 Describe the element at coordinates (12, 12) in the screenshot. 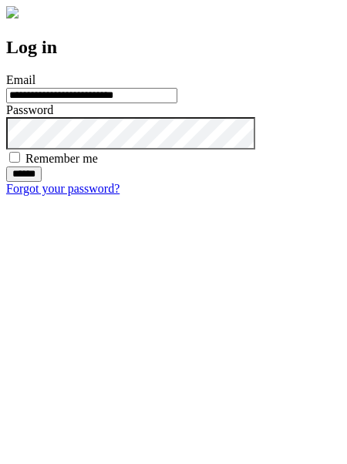

I see `img: logo-4e3dc11c47720685a147b03b5a06dd966a58ff35d612b21f08c02c0306f2b779.png` at that location.